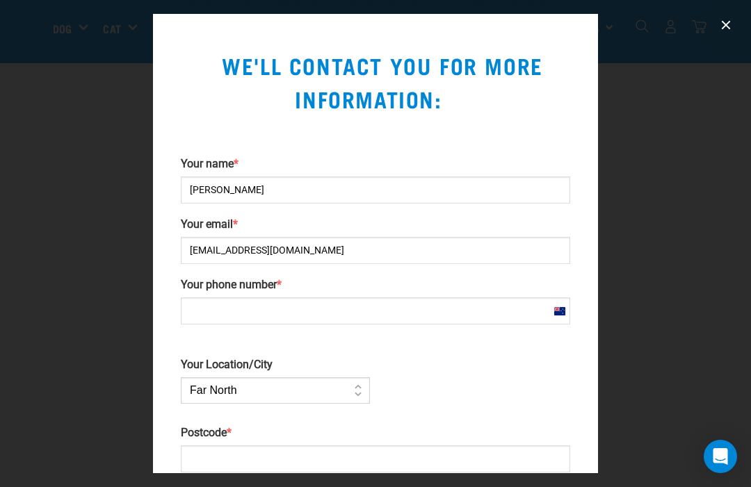 The width and height of the screenshot is (751, 487). Describe the element at coordinates (726, 25) in the screenshot. I see `button: close` at that location.